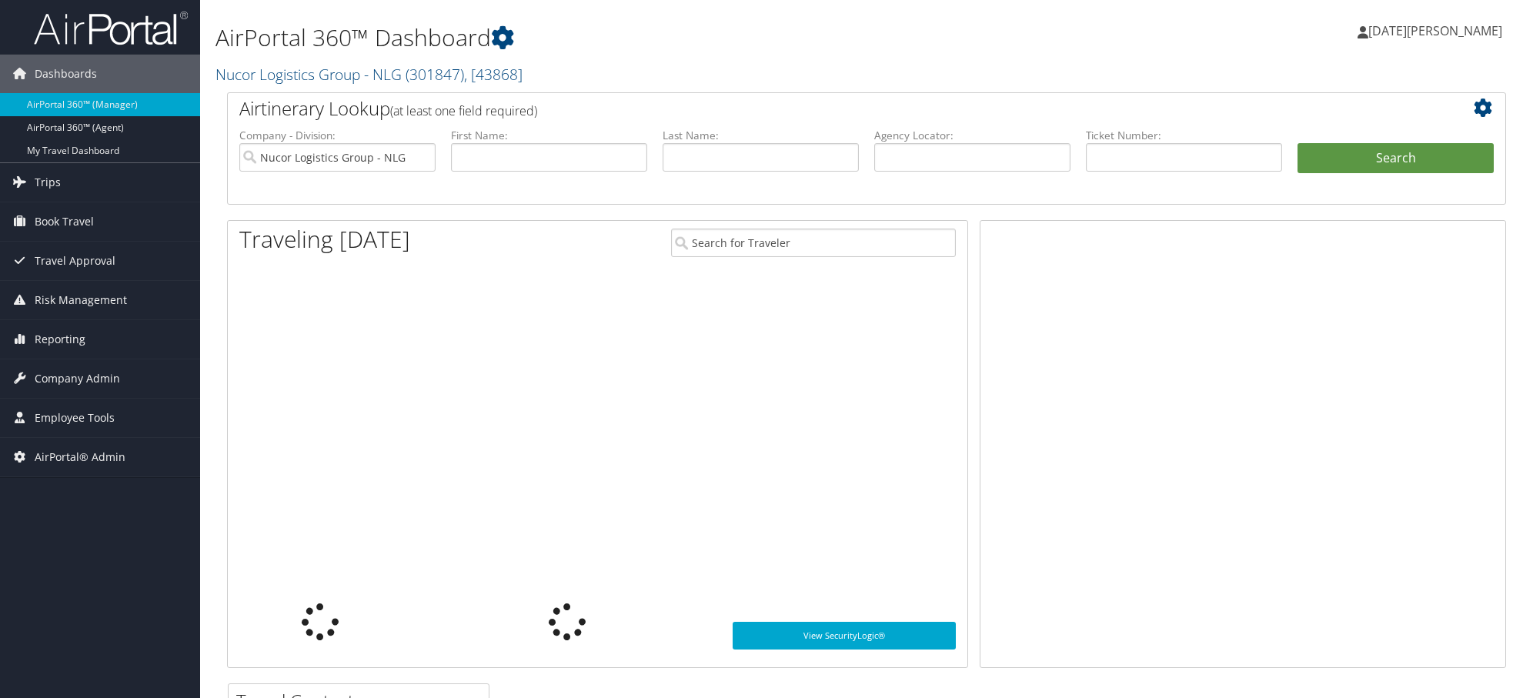 The width and height of the screenshot is (1533, 698). I want to click on button: Search, so click(1395, 159).